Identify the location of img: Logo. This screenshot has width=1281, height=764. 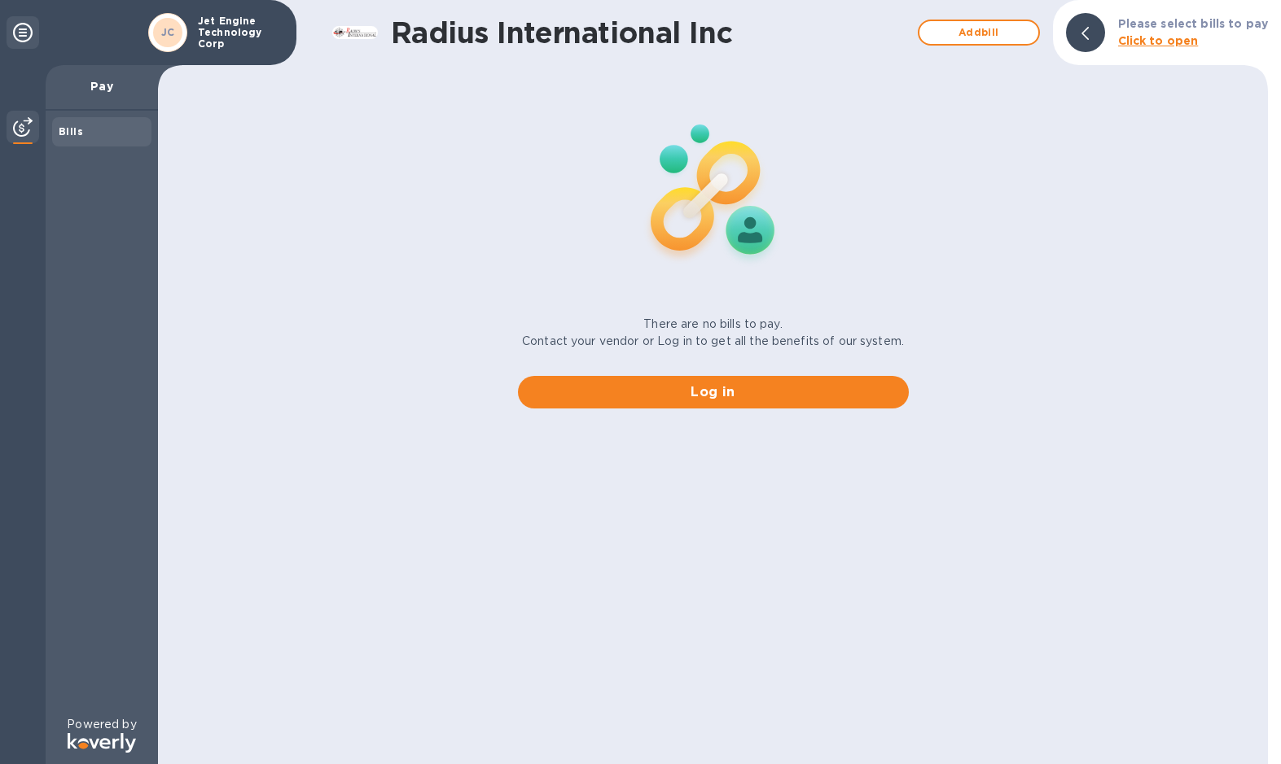
(102, 743).